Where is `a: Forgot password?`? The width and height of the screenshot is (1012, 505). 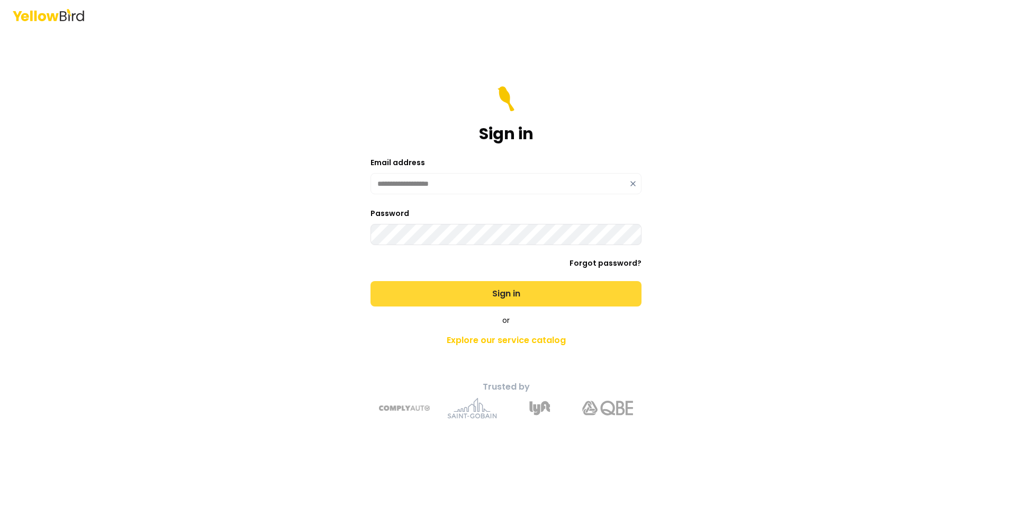
a: Forgot password? is located at coordinates (605, 263).